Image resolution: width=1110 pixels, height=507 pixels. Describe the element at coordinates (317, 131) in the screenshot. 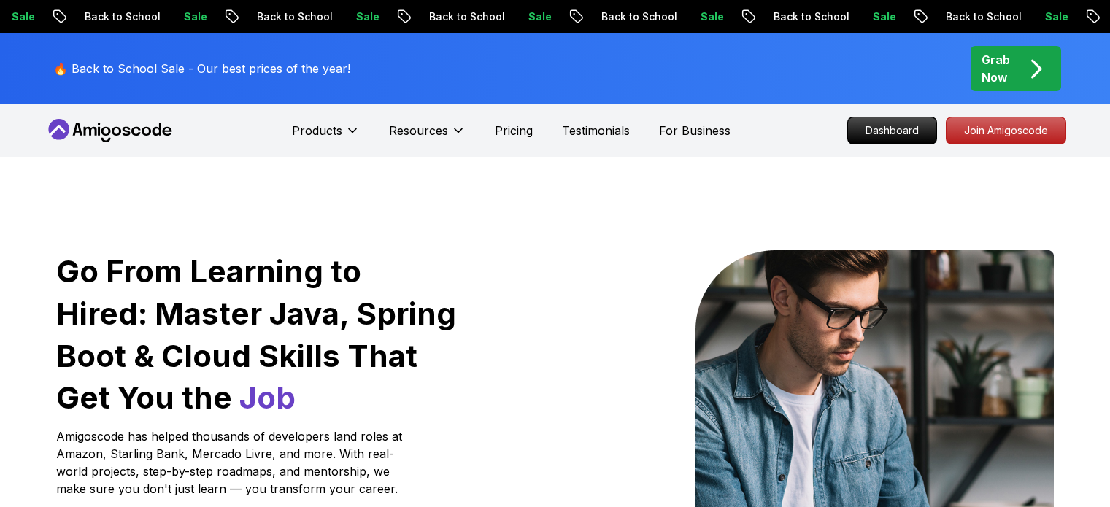

I see `p: Products` at that location.